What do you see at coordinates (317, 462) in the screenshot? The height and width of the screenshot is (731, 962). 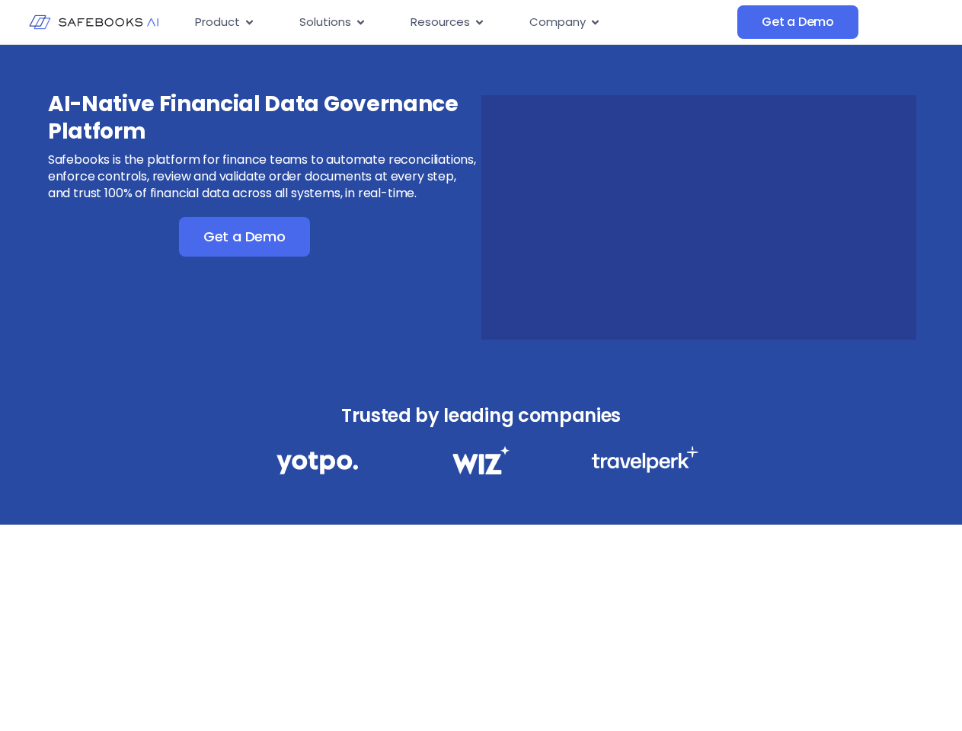 I see `img: Financial Data Governance 1` at bounding box center [317, 462].